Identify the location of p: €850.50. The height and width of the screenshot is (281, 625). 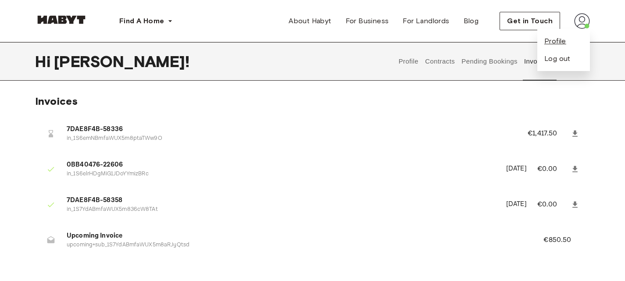
(563, 240).